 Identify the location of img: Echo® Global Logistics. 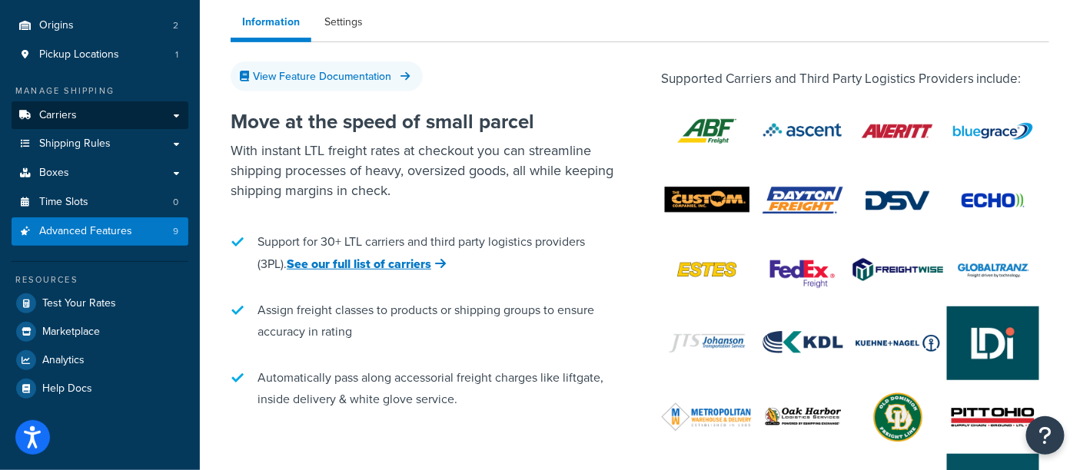
(993, 201).